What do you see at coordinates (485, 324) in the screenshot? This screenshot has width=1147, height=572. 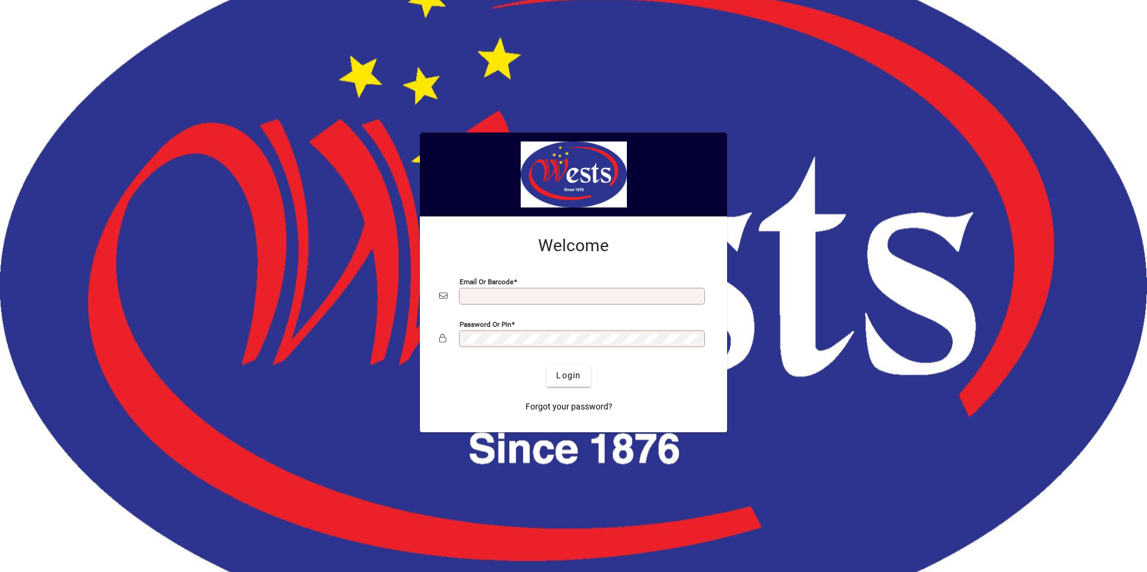 I see `mat-label: Password or Pin` at bounding box center [485, 324].